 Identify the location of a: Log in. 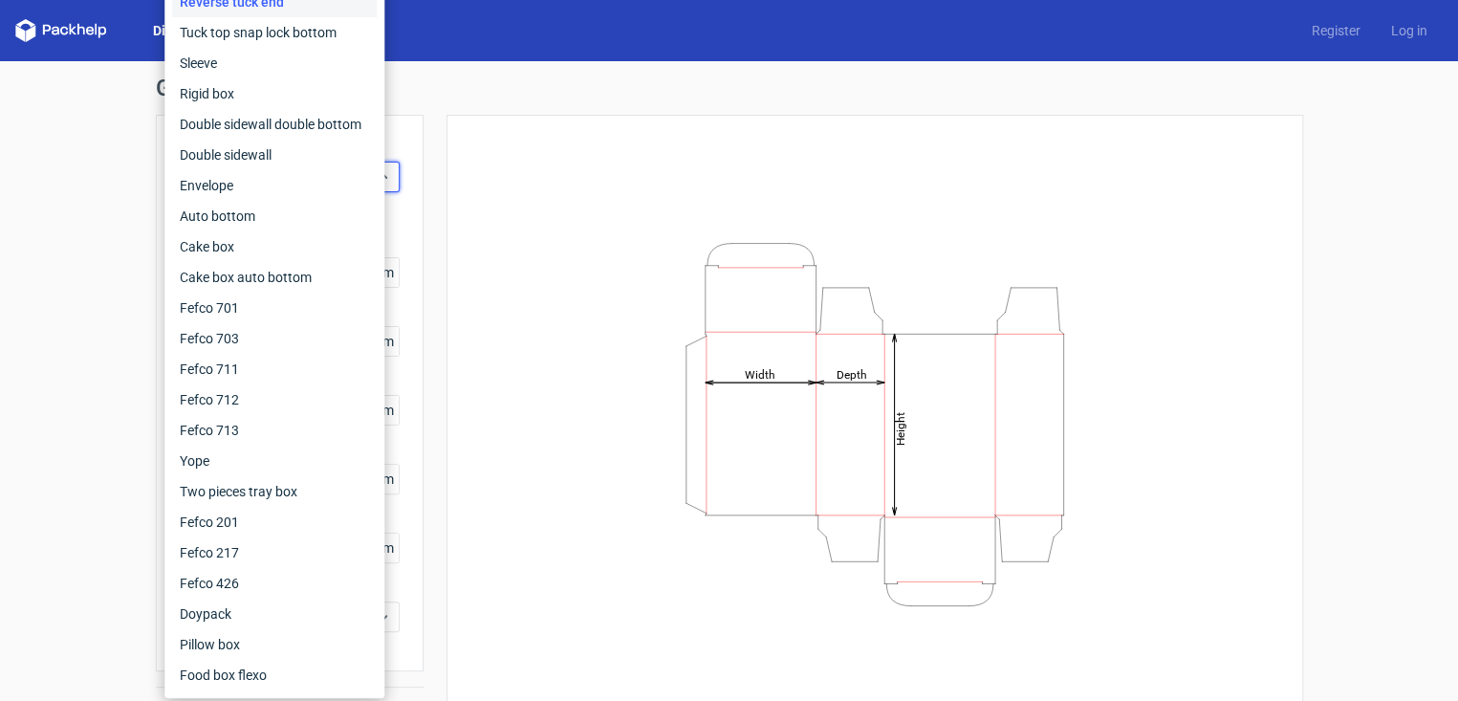
(1409, 31).